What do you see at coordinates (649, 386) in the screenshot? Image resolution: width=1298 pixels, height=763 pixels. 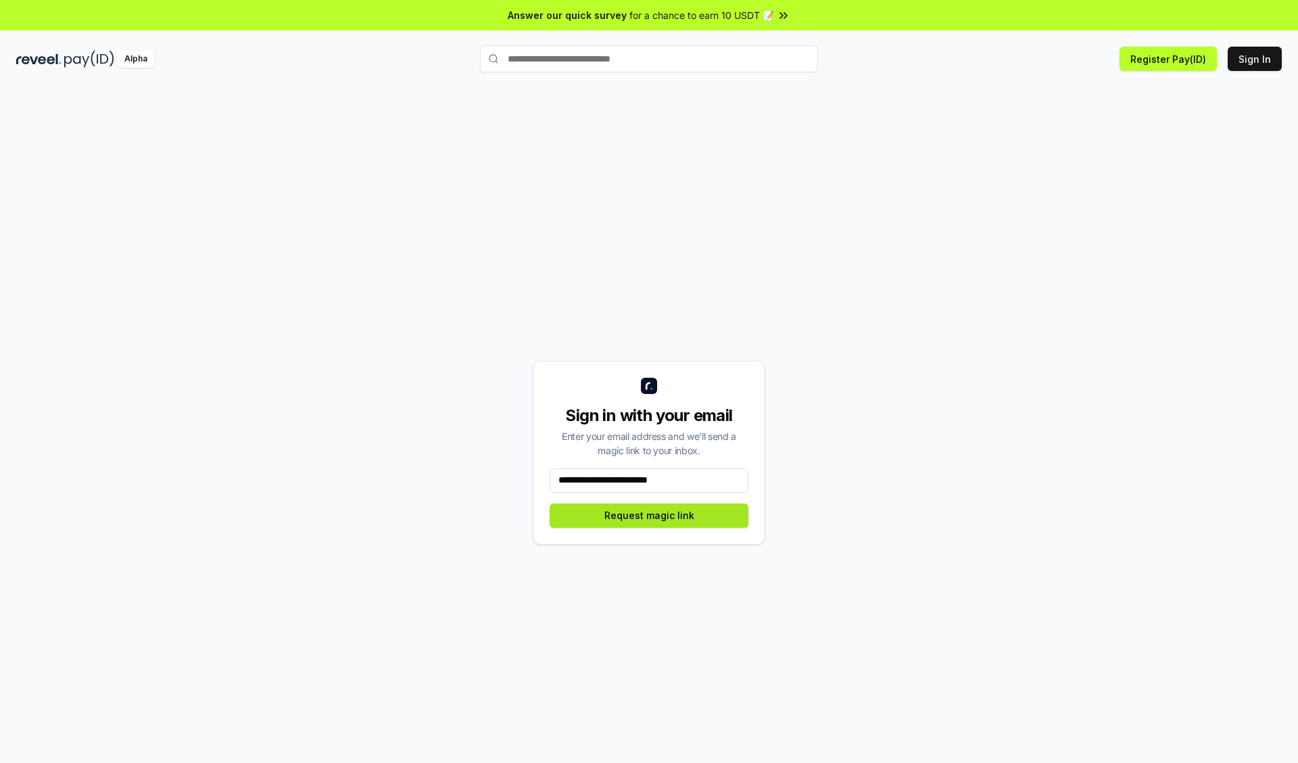 I see `img: logo_small` at bounding box center [649, 386].